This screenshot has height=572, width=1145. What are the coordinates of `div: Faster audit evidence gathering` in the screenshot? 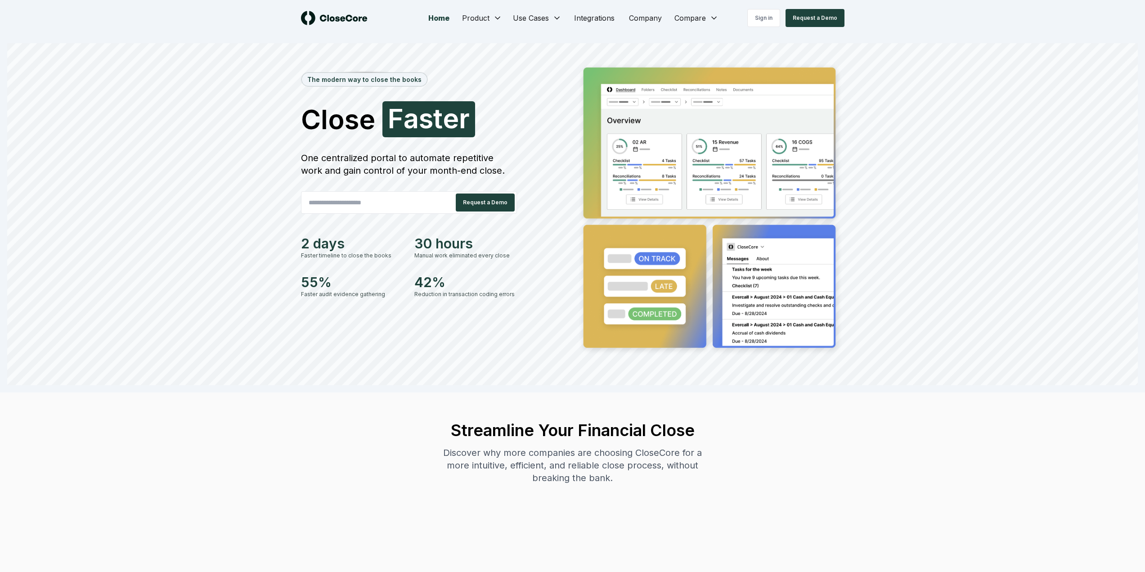 It's located at (352, 294).